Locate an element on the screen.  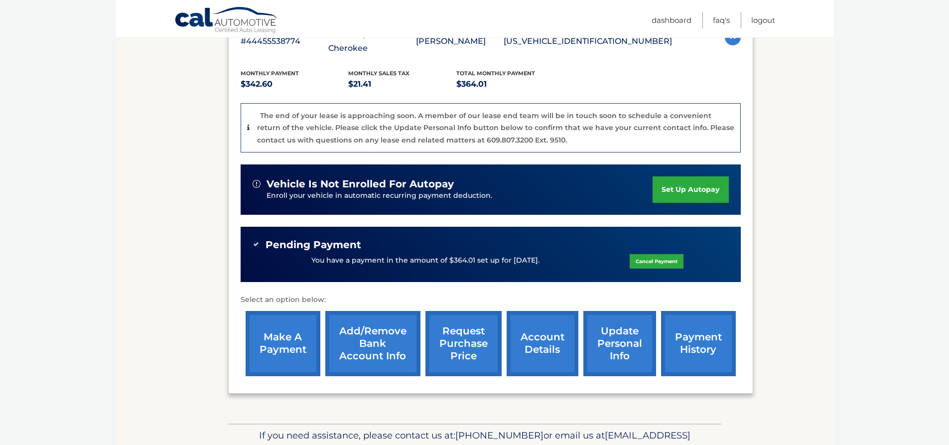
a: Add/Remove bank account info is located at coordinates (373, 343).